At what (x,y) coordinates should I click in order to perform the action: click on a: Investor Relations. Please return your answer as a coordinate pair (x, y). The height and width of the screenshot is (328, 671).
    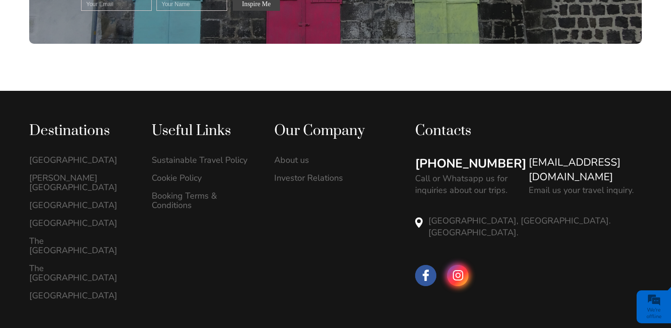
    Looking at the image, I should click on (325, 178).